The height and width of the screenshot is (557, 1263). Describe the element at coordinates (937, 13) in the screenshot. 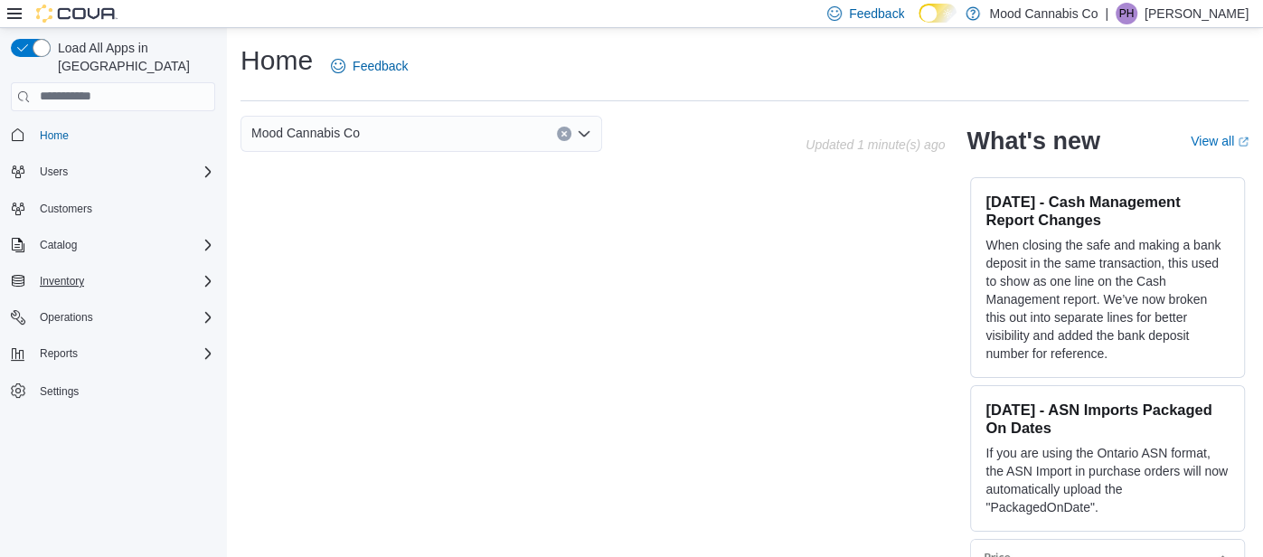

I see `input: Dark Mode` at that location.